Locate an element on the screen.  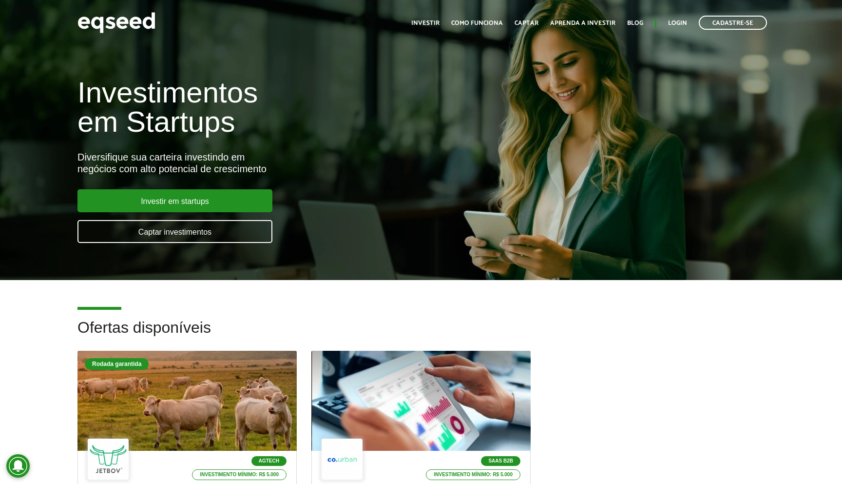
p: Agtech is located at coordinates (269, 461).